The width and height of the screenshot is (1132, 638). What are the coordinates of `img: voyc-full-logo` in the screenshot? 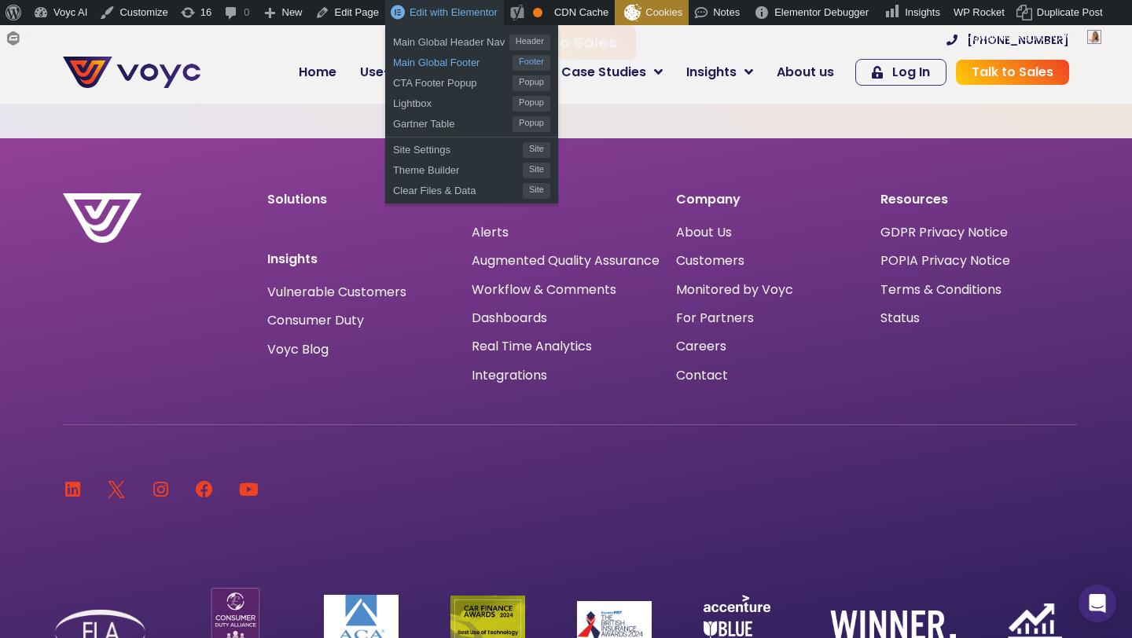 It's located at (131, 72).